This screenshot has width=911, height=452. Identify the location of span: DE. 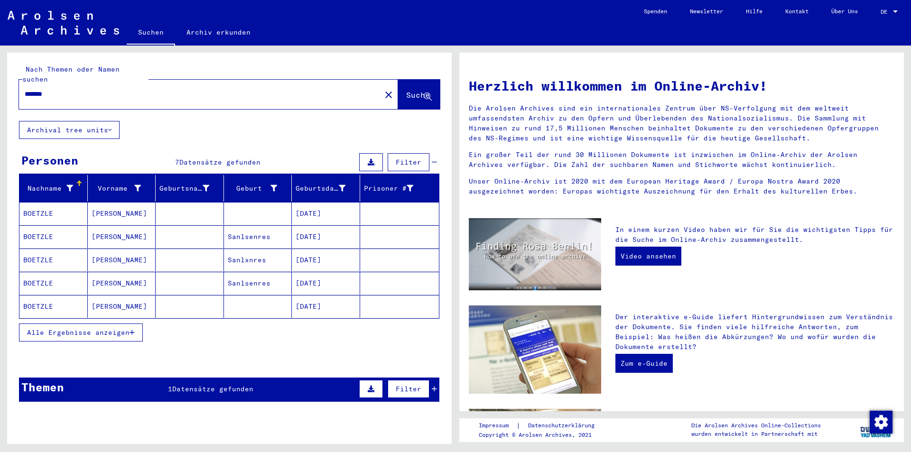
(886, 12).